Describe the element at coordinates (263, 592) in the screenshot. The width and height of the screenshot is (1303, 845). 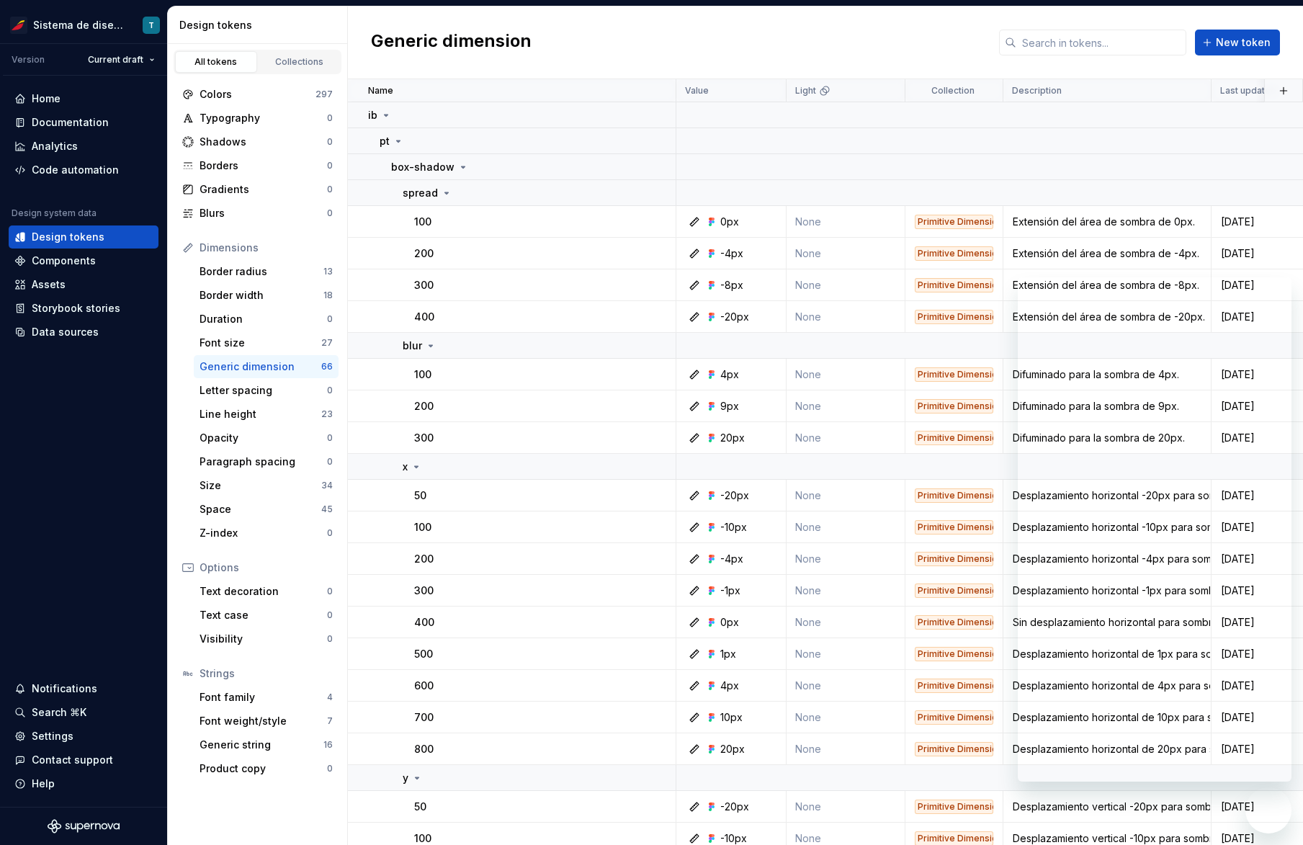
I see `div: Text decoration` at that location.